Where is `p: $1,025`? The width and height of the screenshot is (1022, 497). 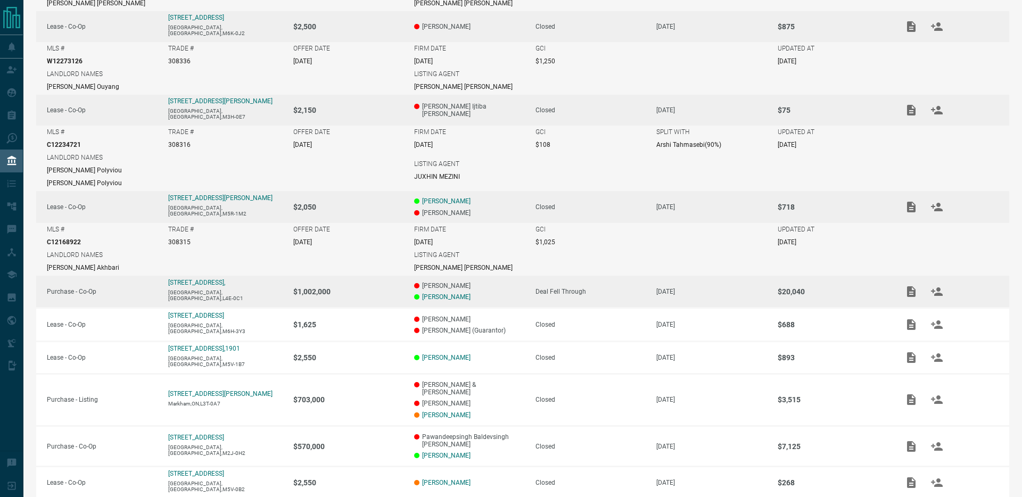
p: $1,025 is located at coordinates (545, 242).